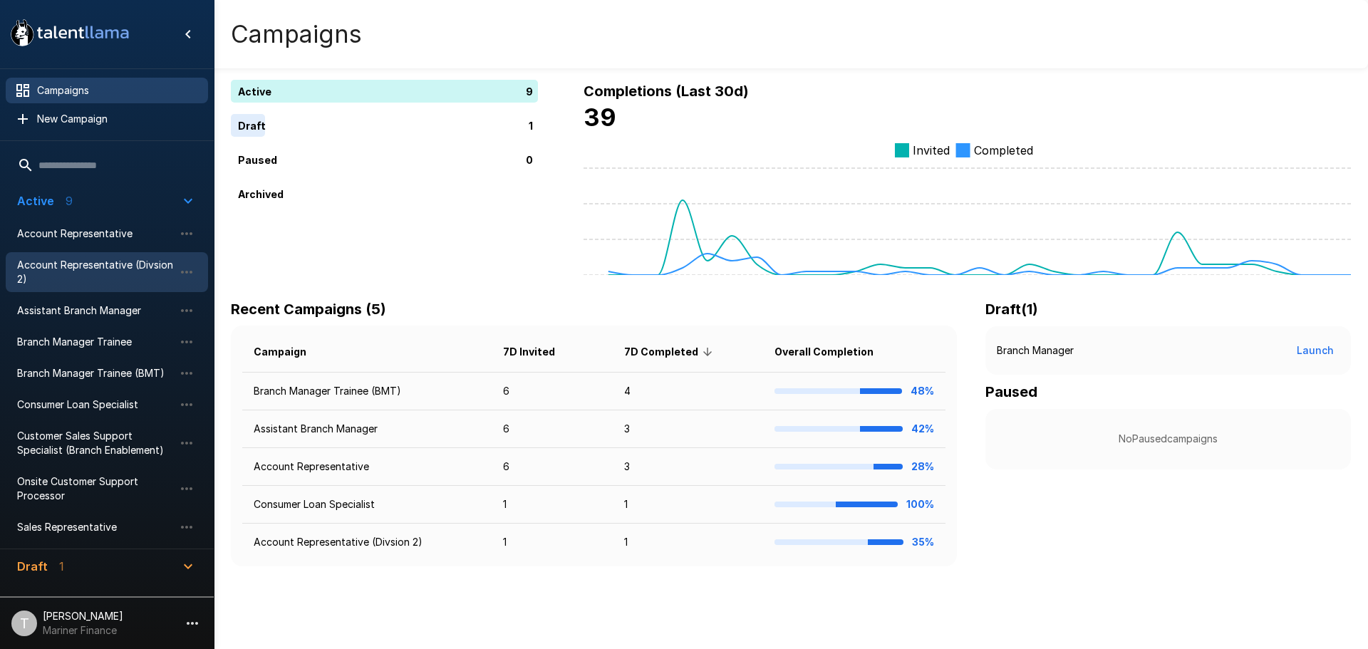 This screenshot has height=649, width=1368. Describe the element at coordinates (367, 429) in the screenshot. I see `td: Assistant Branch Manager` at that location.